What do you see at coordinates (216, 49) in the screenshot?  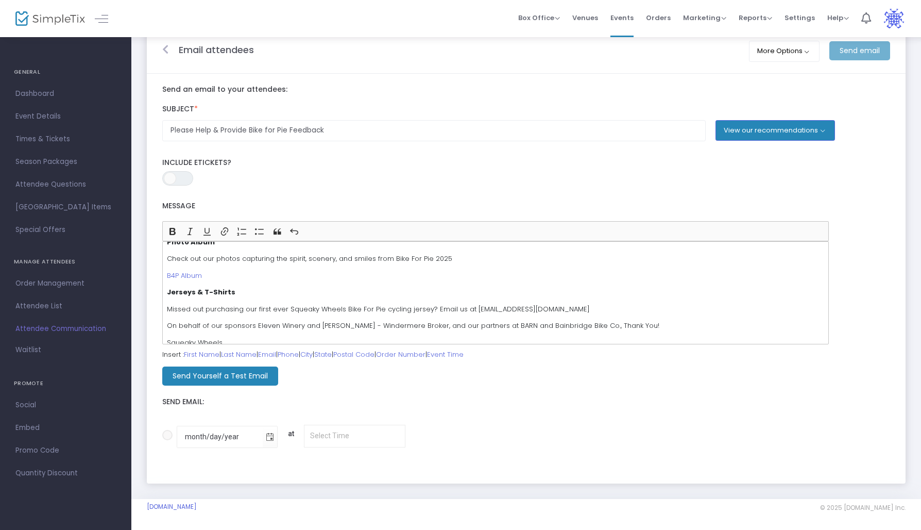 I see `m-panel-title: Email attendees` at bounding box center [216, 49].